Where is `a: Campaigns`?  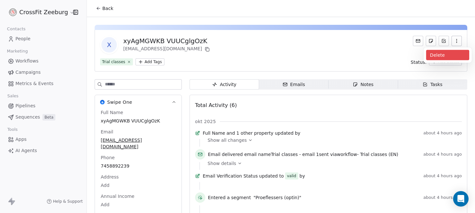 a: Campaigns is located at coordinates (43, 72).